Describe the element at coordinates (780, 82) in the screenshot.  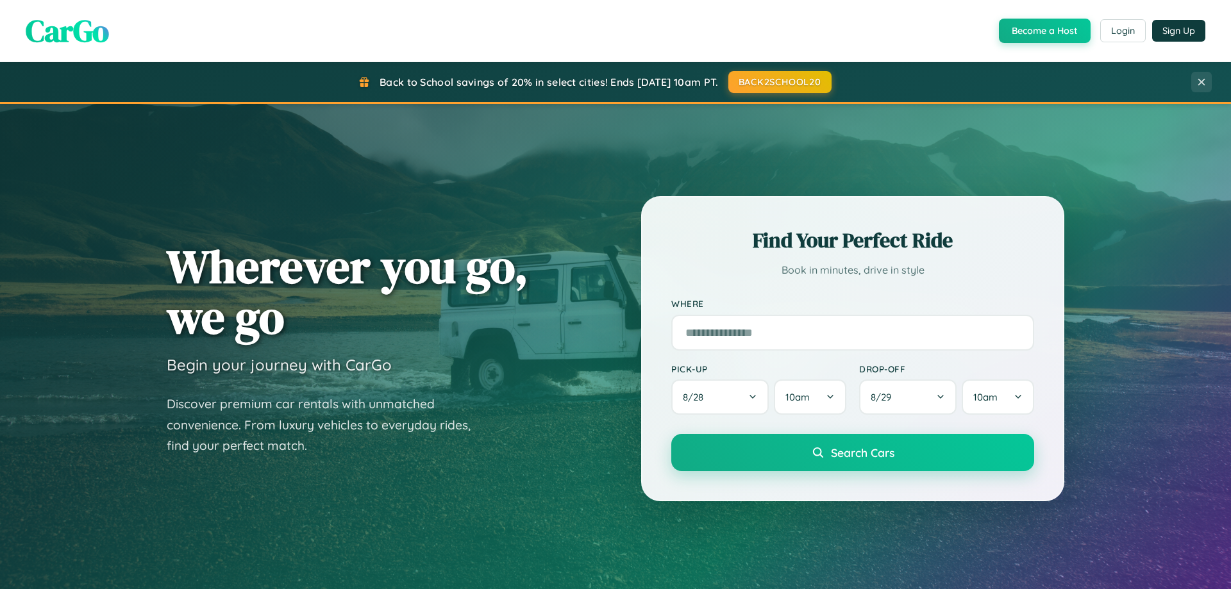
I see `button: BACK2SCHOOL20` at that location.